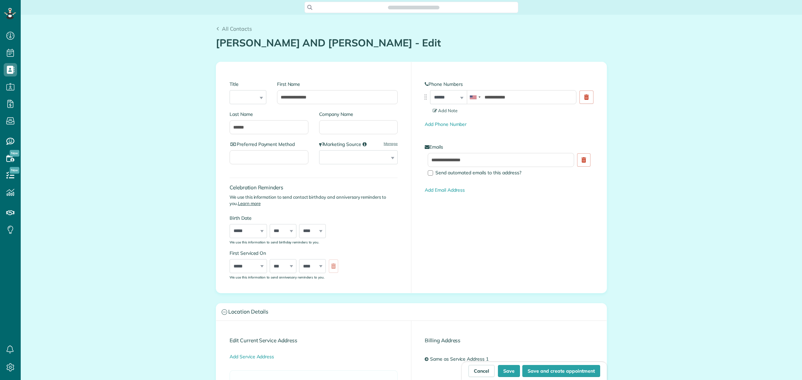  Describe the element at coordinates (445, 111) in the screenshot. I see `span: Add Note` at that location.